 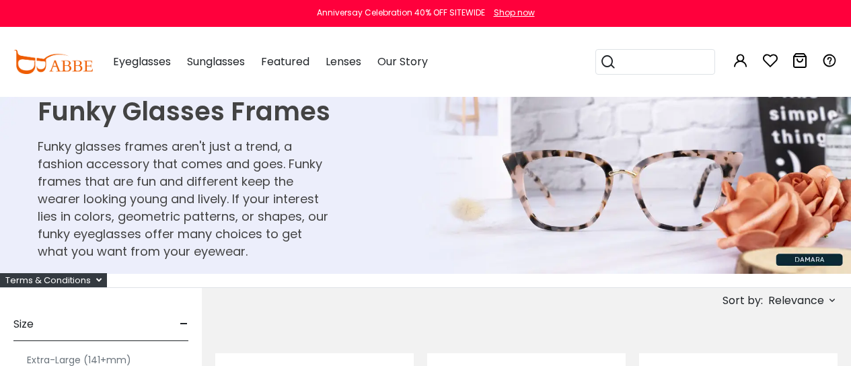 I want to click on div: Anniversay Celebration 40% OFF SITEWIDE, so click(x=401, y=13).